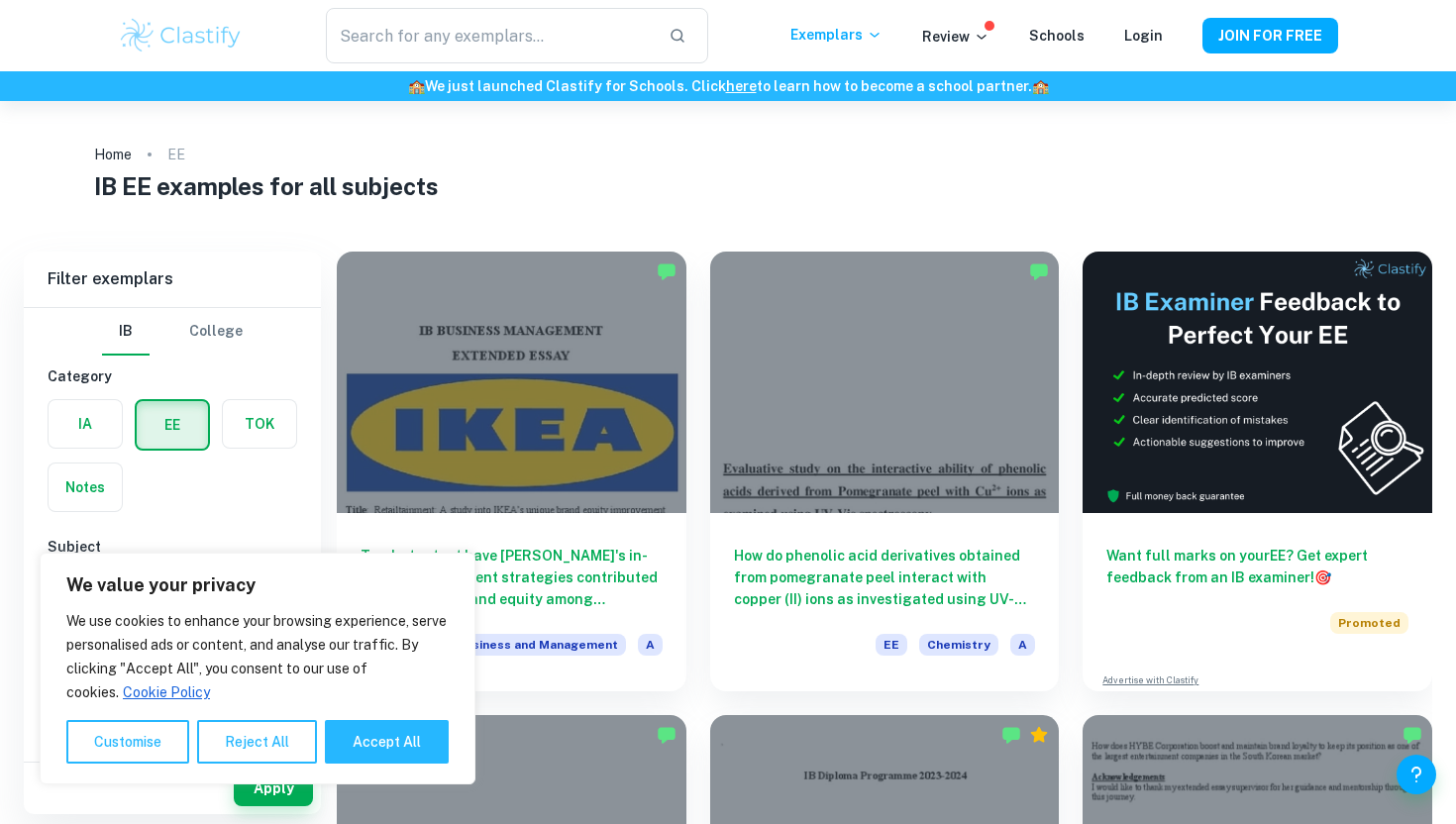  What do you see at coordinates (85, 423) in the screenshot?
I see `button: IA` at bounding box center [85, 423].